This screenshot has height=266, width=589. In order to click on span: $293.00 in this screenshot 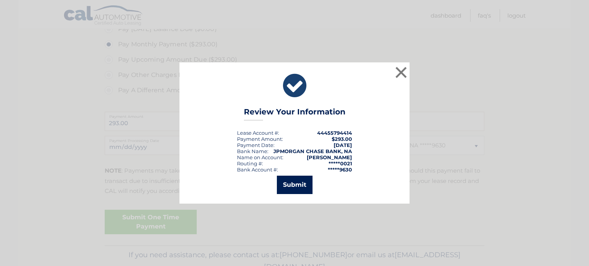, I will do `click(342, 139)`.